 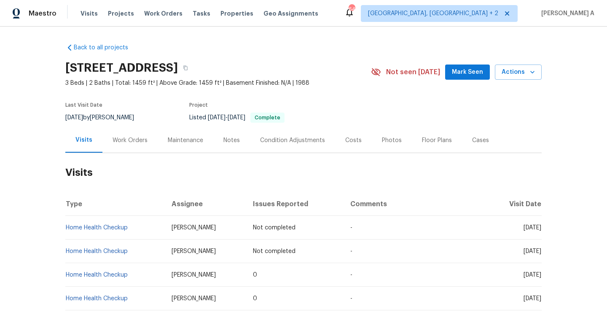 I want to click on h2: Visits, so click(x=303, y=172).